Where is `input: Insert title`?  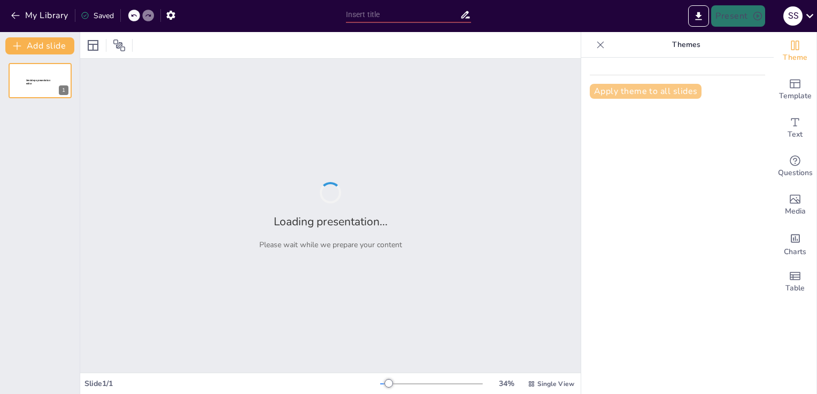
input: Insert title is located at coordinates (403, 14).